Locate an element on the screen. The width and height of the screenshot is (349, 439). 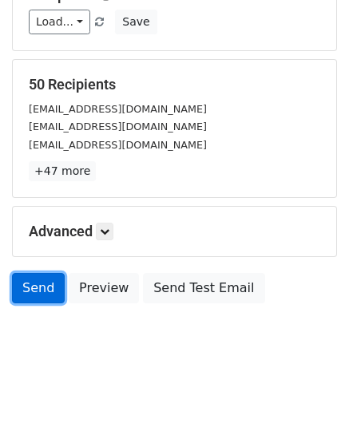
button: Save is located at coordinates (136, 22).